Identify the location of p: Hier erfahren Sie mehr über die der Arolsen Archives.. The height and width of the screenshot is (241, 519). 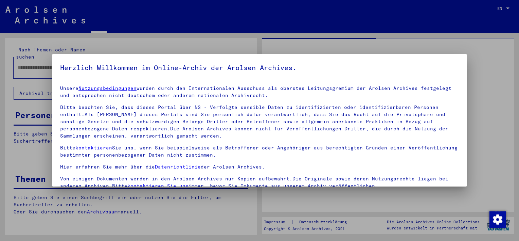
(260, 167).